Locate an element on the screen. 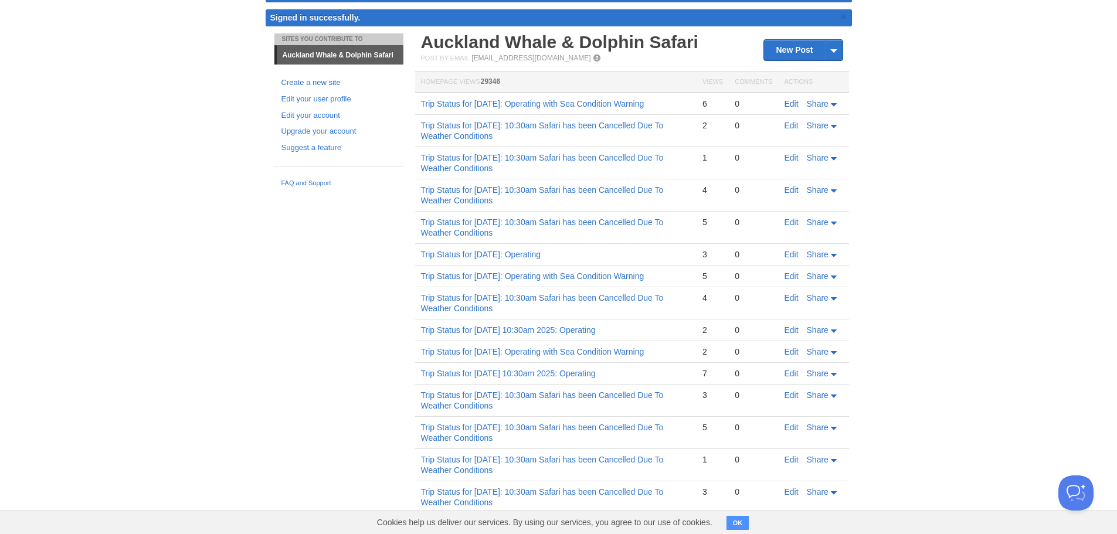 The height and width of the screenshot is (534, 1117). a: FAQ and Support is located at coordinates (339, 183).